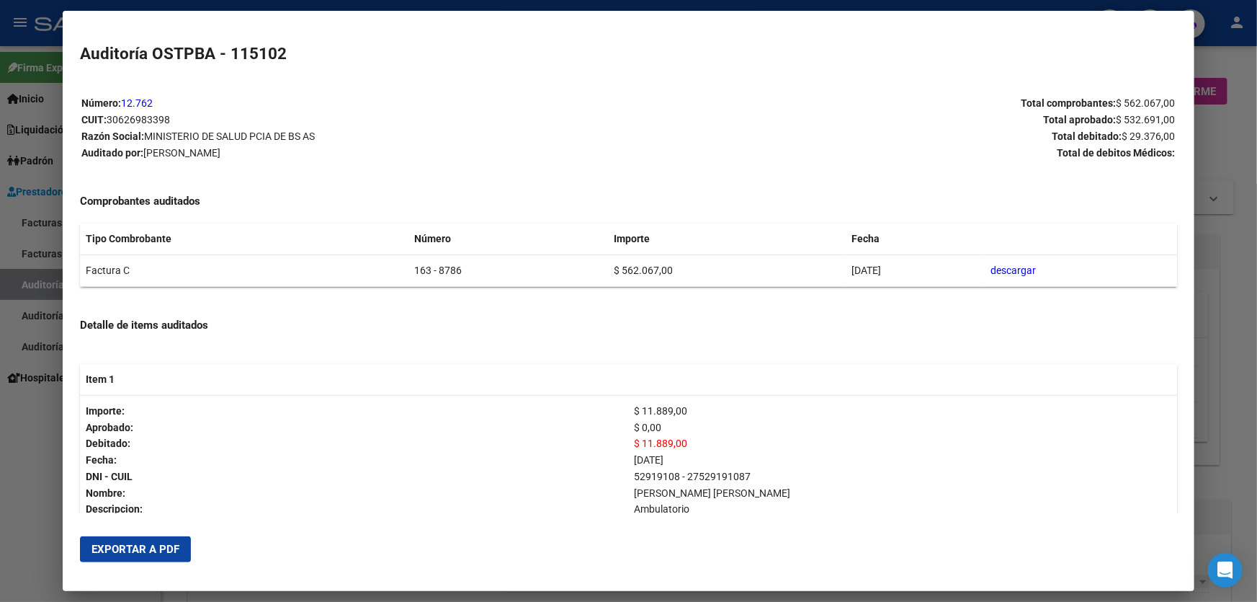 The width and height of the screenshot is (1257, 602). Describe the element at coordinates (354, 120) in the screenshot. I see `p: CUIT:` at that location.